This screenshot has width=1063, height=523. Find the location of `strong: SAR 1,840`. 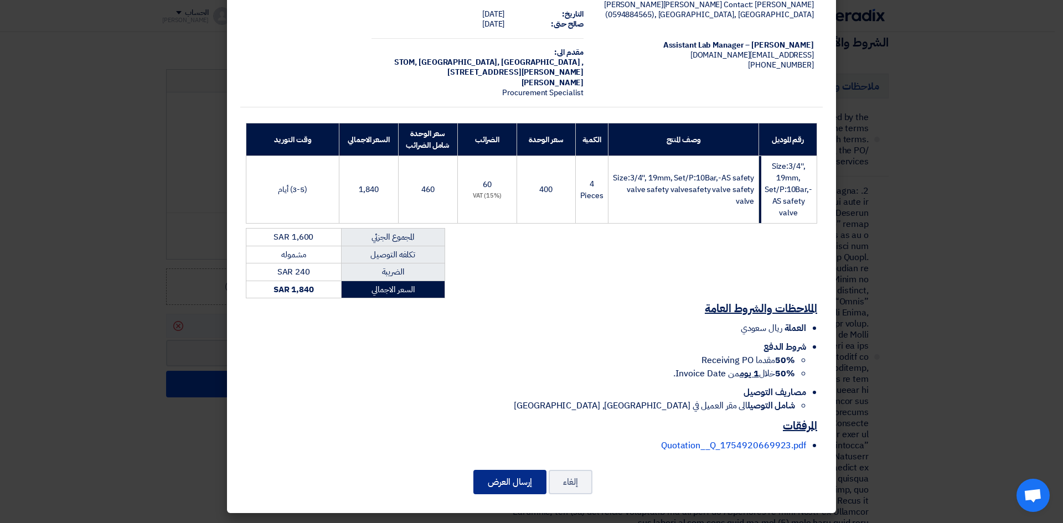

strong: SAR 1,840 is located at coordinates (293, 290).